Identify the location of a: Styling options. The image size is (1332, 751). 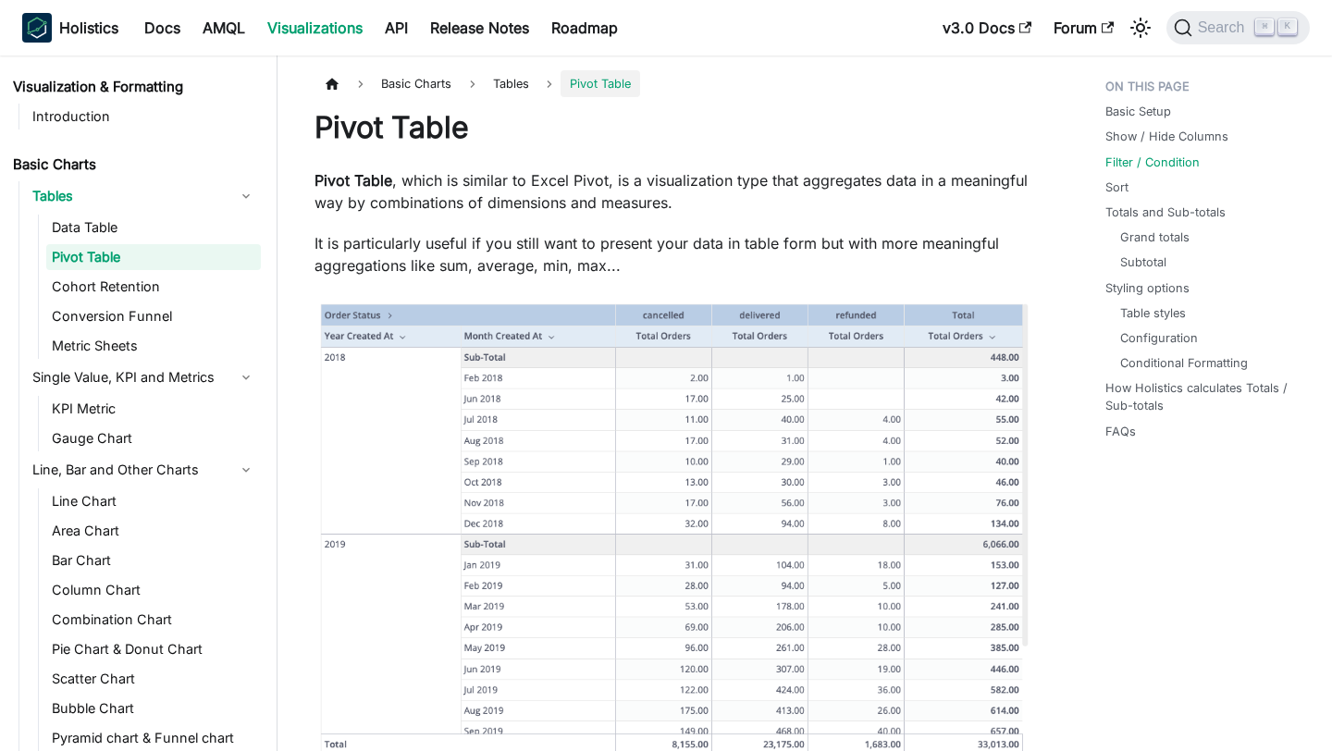
(1147, 288).